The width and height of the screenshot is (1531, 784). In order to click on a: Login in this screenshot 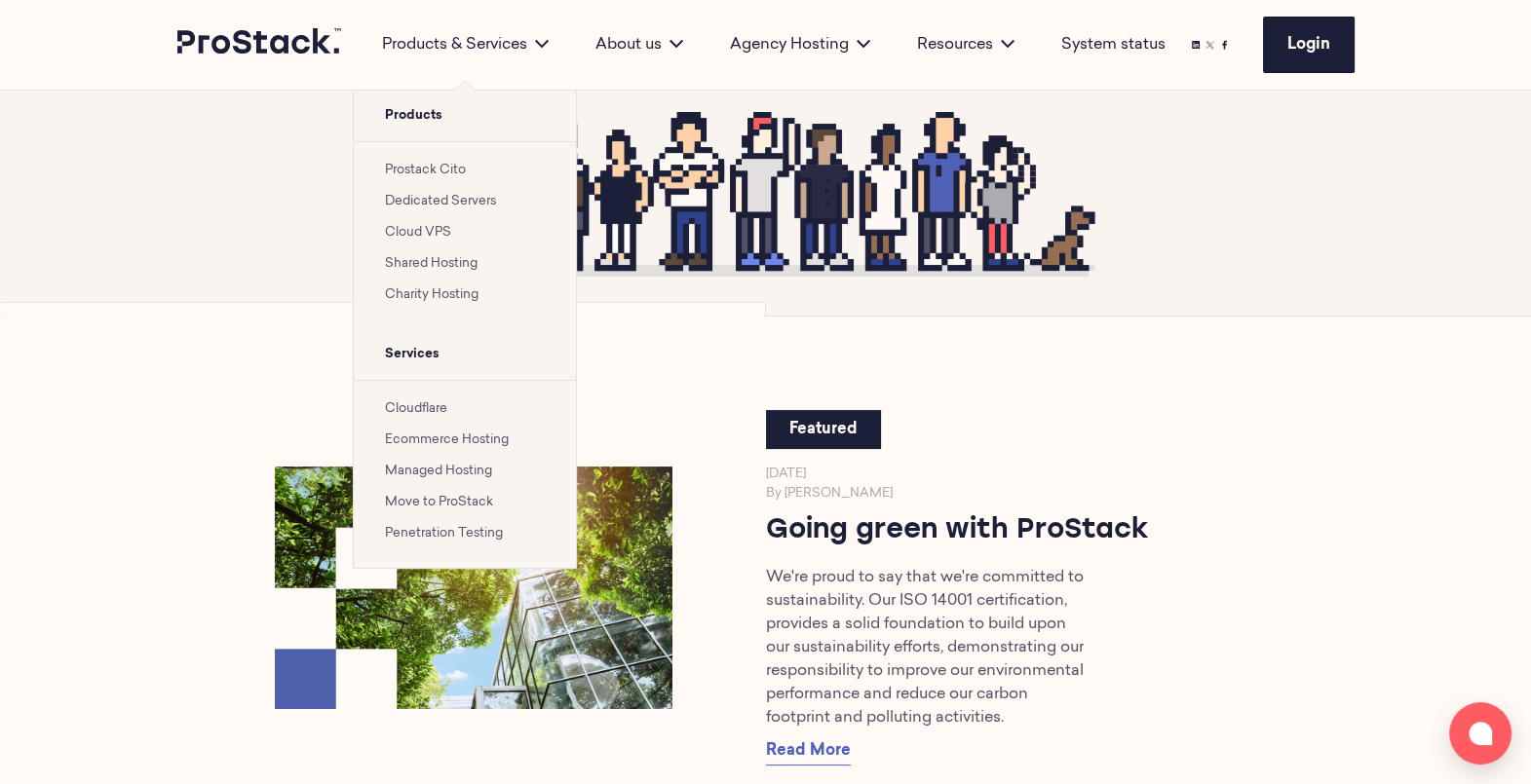, I will do `click(1309, 45)`.